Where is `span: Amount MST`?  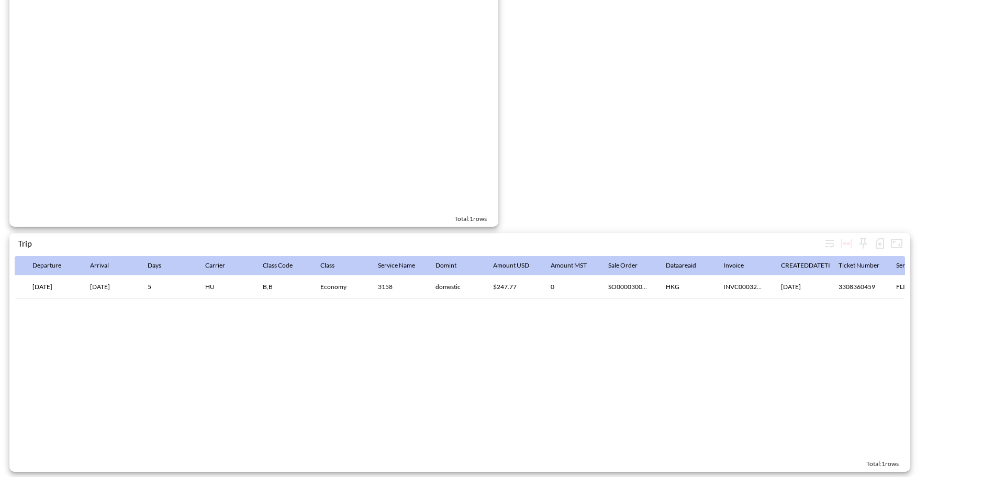
span: Amount MST is located at coordinates (575, 265).